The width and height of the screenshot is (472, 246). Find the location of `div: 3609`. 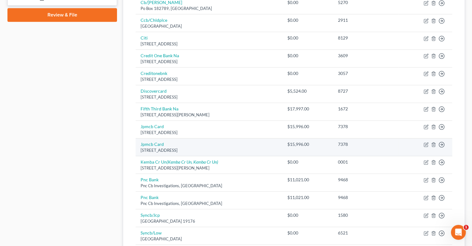

div: 3609 is located at coordinates (366, 56).